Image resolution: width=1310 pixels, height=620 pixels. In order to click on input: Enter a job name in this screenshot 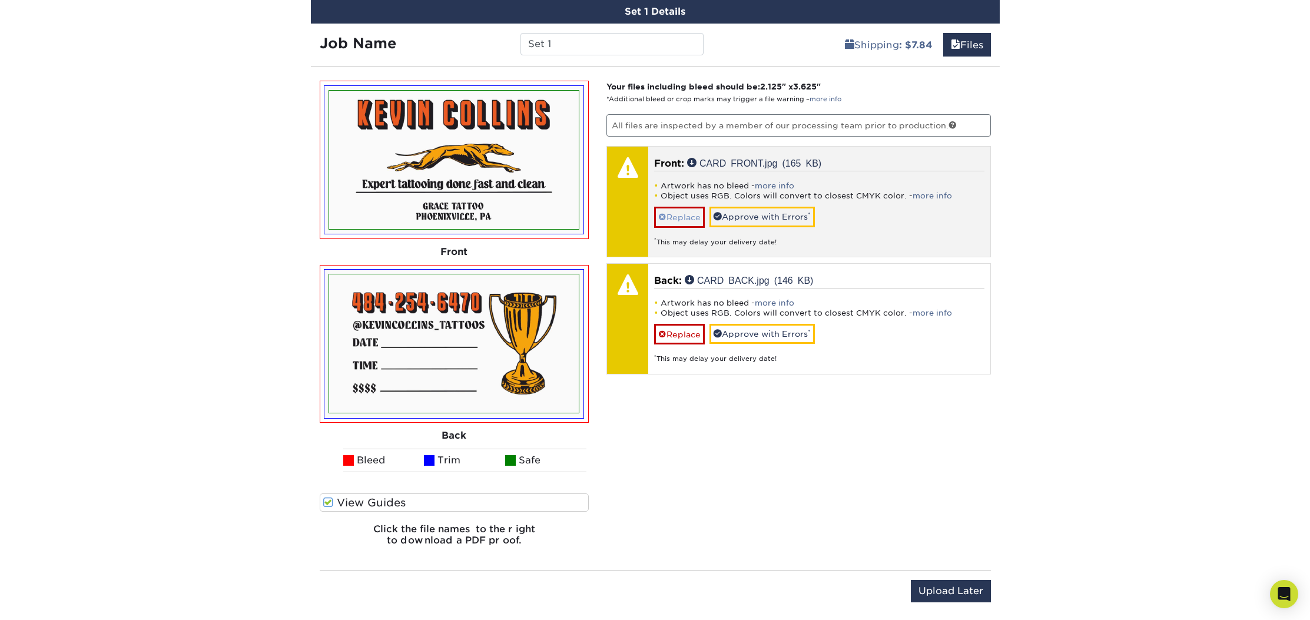, I will do `click(612, 44)`.